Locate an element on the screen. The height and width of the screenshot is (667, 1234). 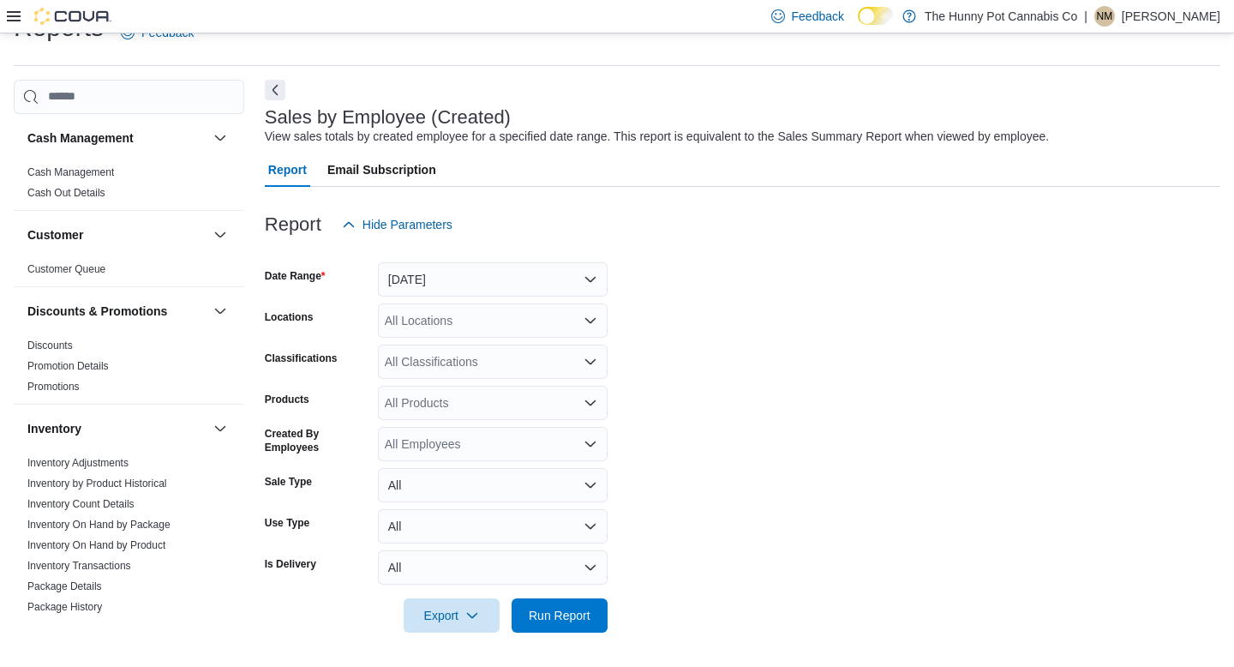
a: Customer Queue is located at coordinates (66, 269).